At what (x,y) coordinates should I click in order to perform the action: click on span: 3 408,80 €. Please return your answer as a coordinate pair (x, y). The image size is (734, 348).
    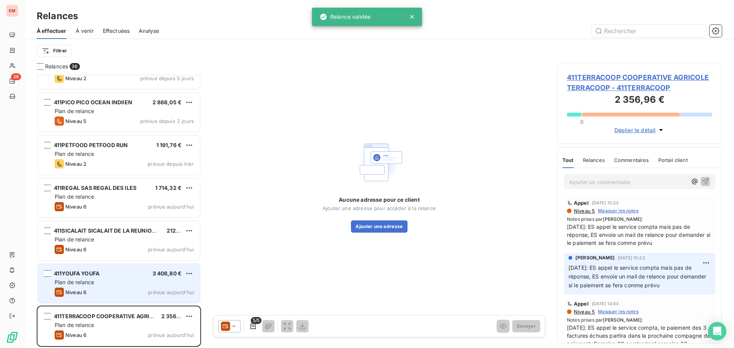
    Looking at the image, I should click on (167, 273).